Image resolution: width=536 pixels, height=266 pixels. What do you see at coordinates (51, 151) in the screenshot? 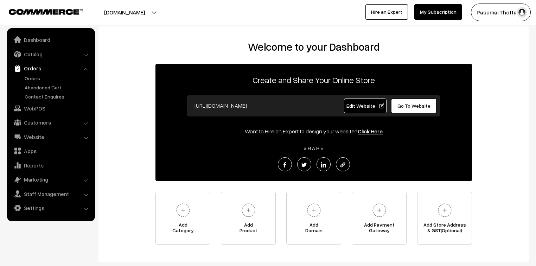
I see `a: Apps` at bounding box center [51, 151].